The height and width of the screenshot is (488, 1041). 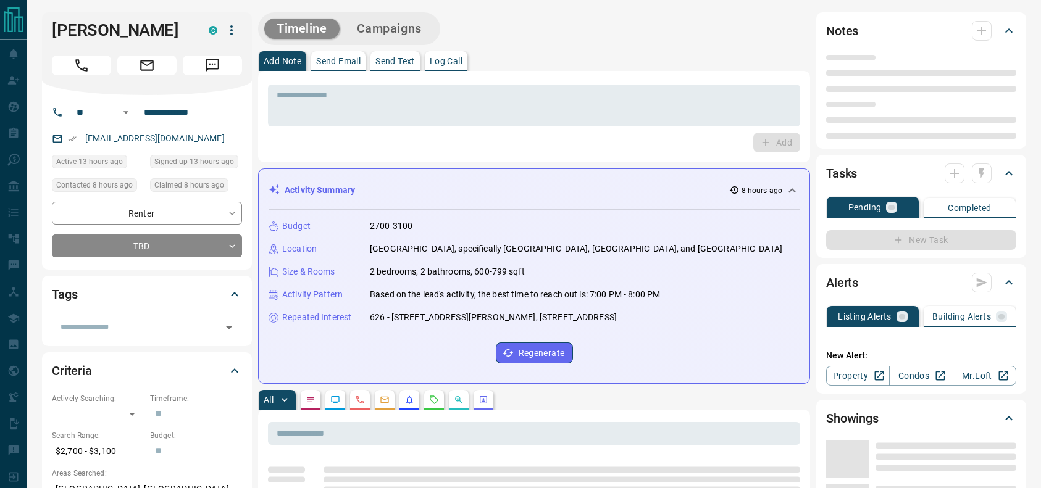 I want to click on span: Claimed 8 hours ago, so click(x=189, y=185).